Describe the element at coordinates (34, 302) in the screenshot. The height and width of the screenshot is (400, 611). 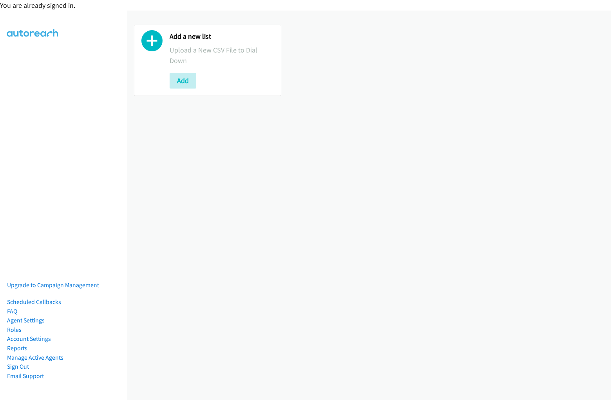
I see `a: Scheduled Callbacks` at that location.